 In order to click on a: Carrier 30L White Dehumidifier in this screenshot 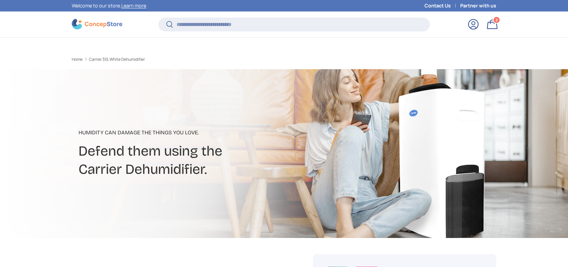, I will do `click(117, 59)`.